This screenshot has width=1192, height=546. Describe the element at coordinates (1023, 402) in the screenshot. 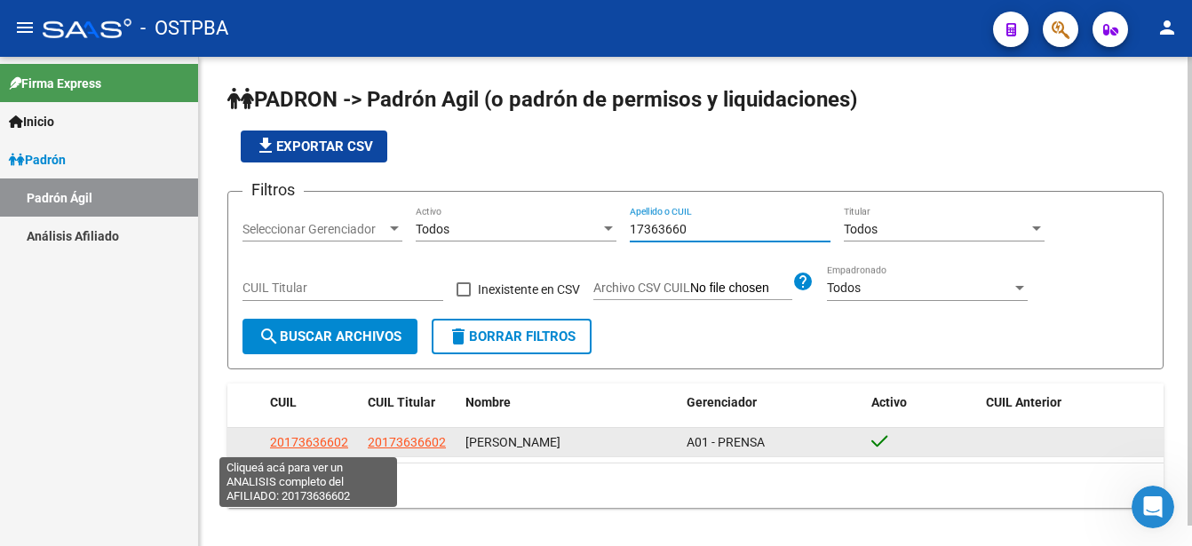

I see `span: CUIL Anterior` at that location.